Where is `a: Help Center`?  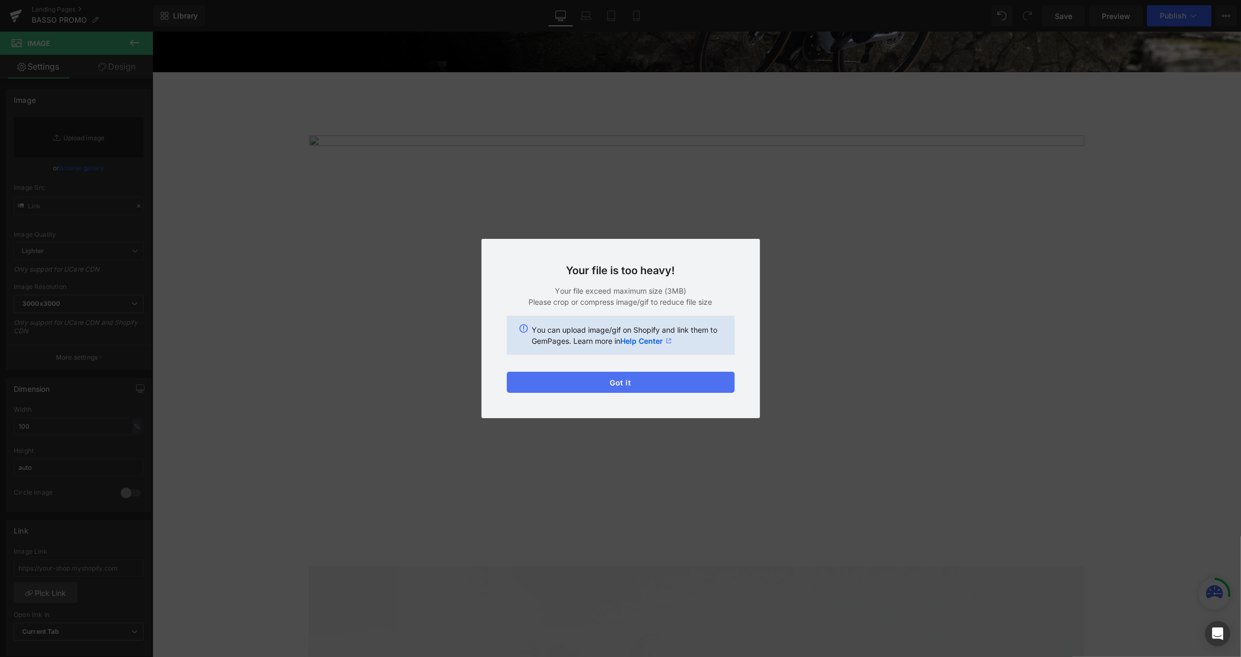 a: Help Center is located at coordinates (646, 341).